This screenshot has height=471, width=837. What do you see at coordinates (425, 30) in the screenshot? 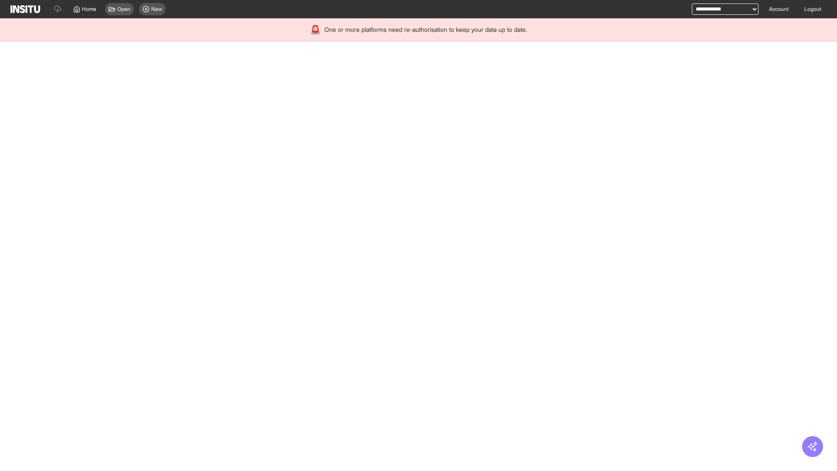
I see `span: One or more platforms need re-authorisation to keep your data up to date.` at bounding box center [425, 30].